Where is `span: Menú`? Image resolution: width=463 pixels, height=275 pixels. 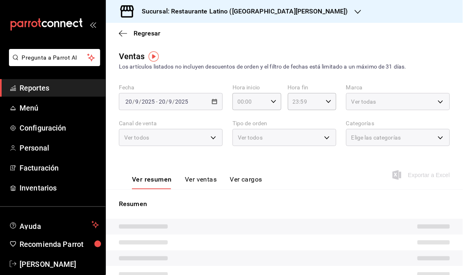 span: Menú is located at coordinates (59, 108).